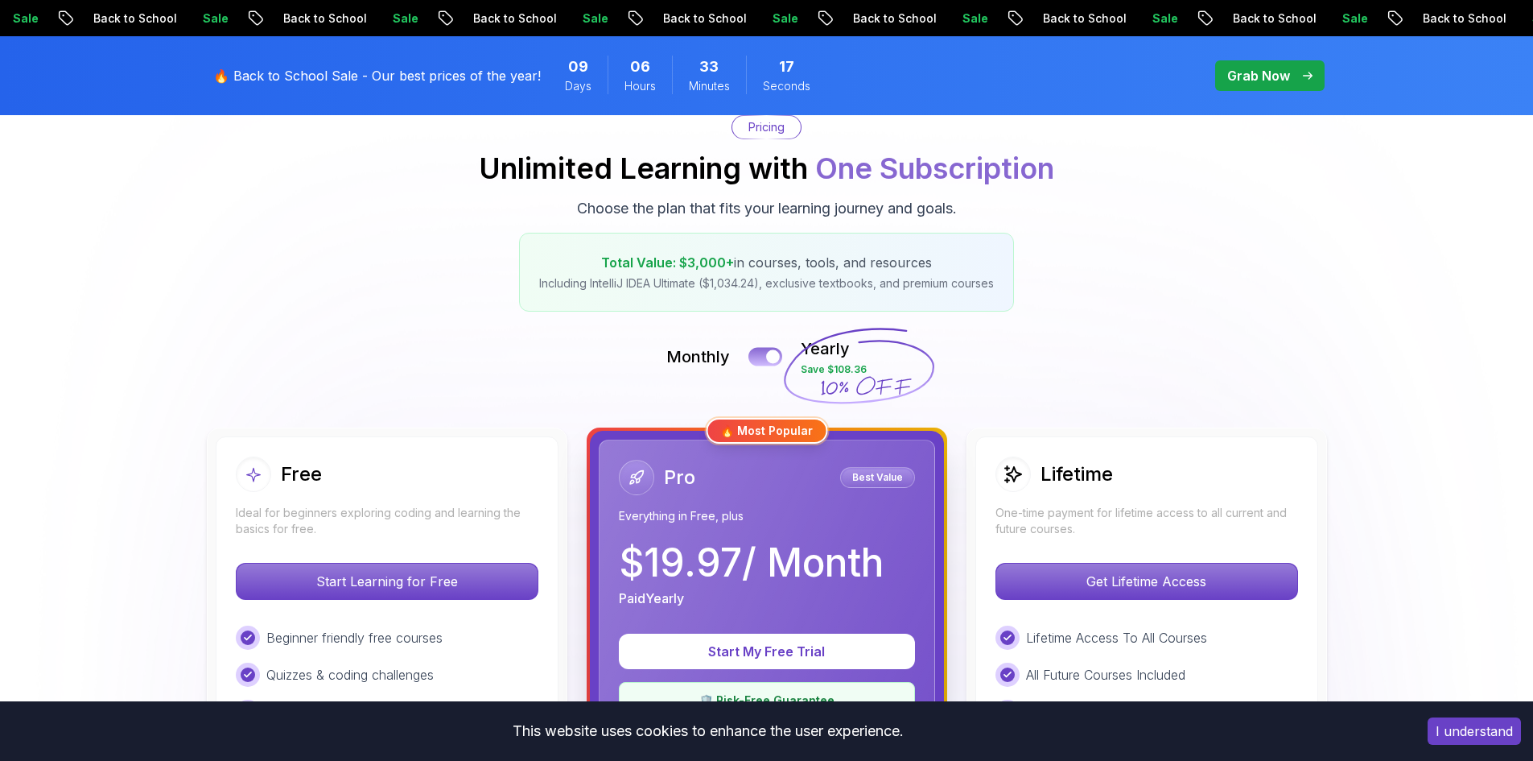 The height and width of the screenshot is (761, 1533). What do you see at coordinates (766, 262) in the screenshot?
I see `p: in courses, tools, and resources` at bounding box center [766, 262].